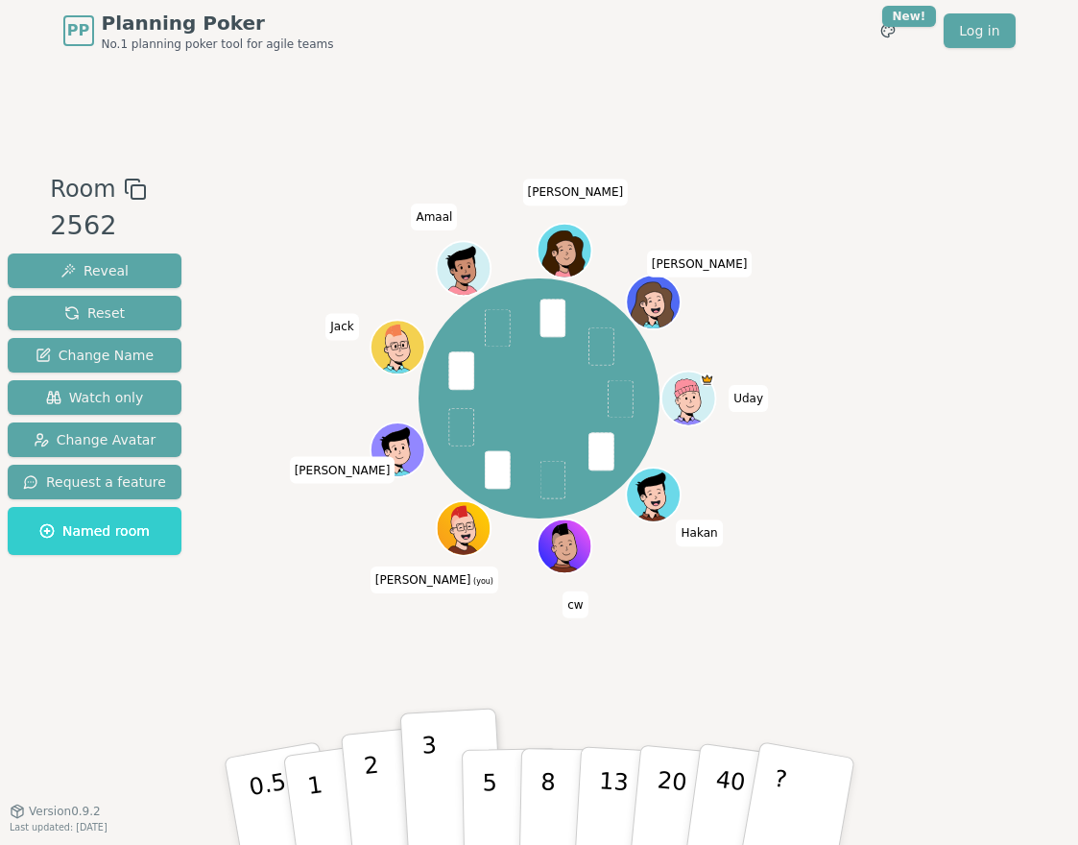 The height and width of the screenshot is (845, 1078). I want to click on button: Reveal, so click(94, 271).